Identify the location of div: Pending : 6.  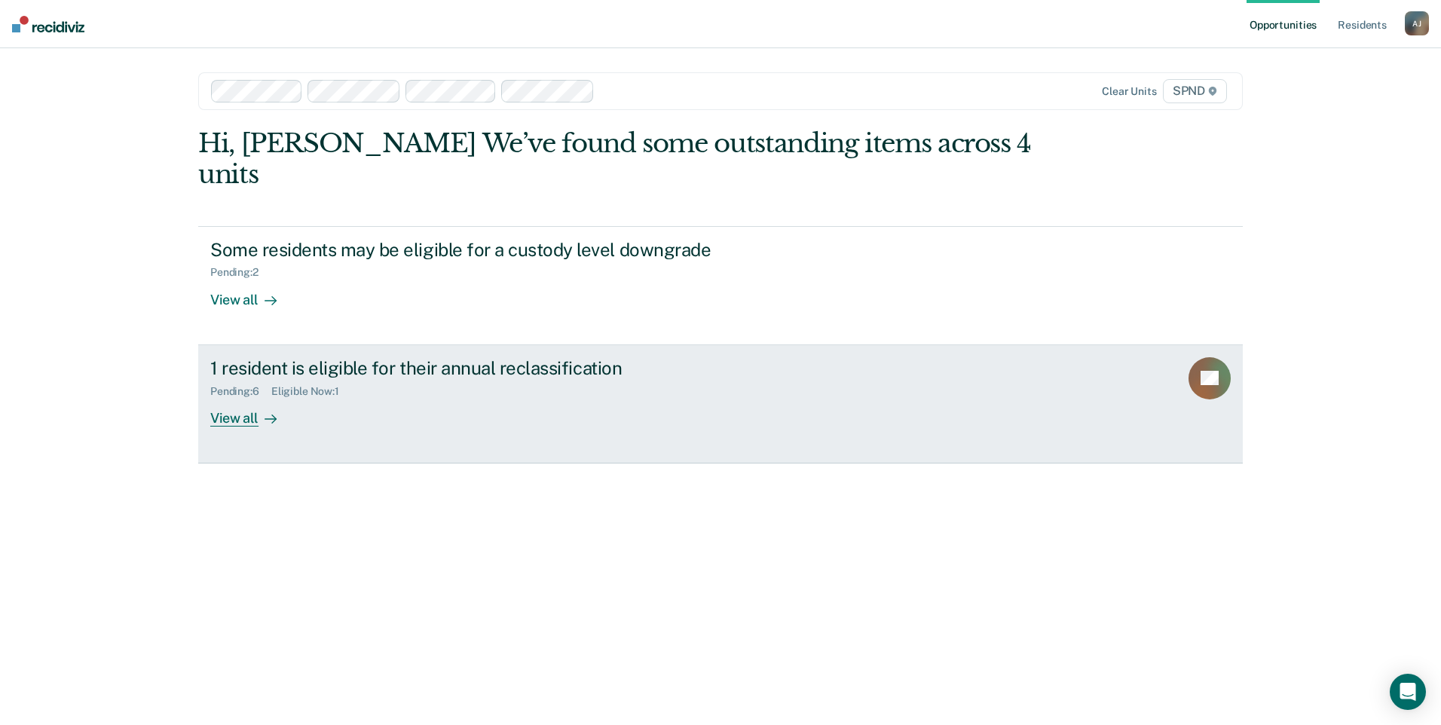
(240, 391).